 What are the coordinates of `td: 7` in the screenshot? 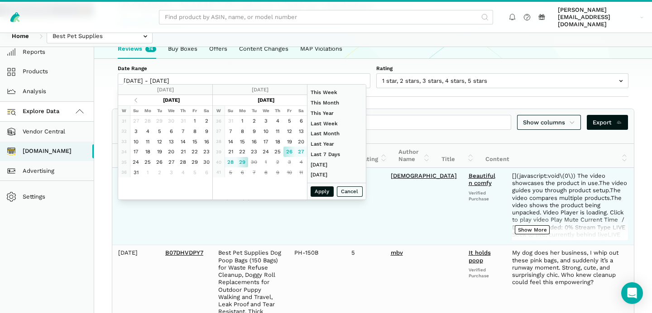 It's located at (183, 131).